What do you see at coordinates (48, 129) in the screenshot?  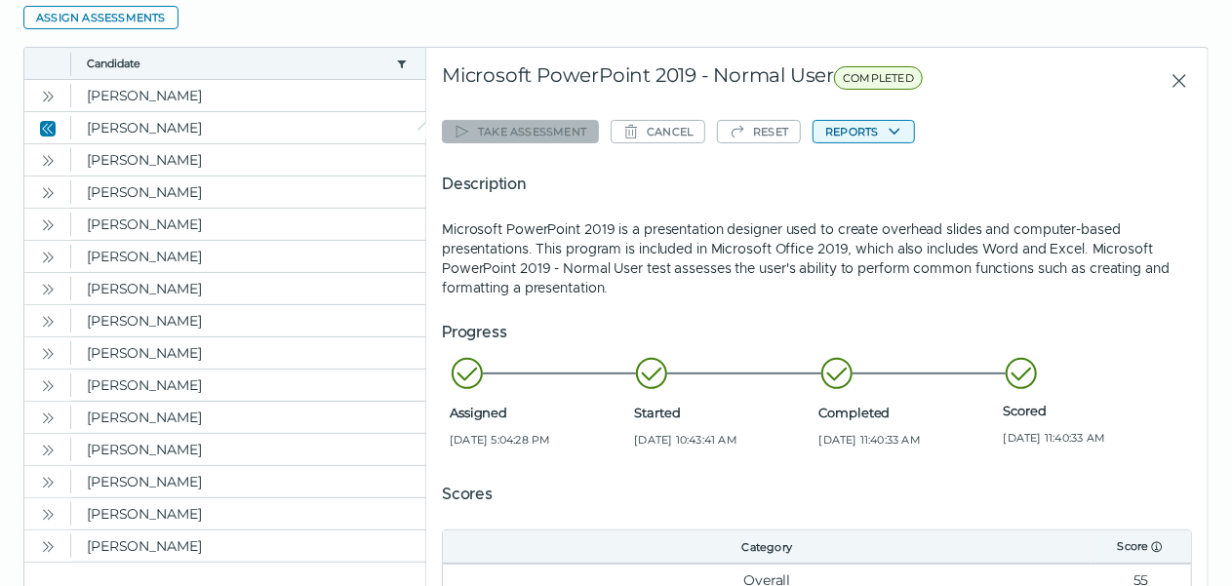 I see `cds-icon: Close` at bounding box center [48, 129].